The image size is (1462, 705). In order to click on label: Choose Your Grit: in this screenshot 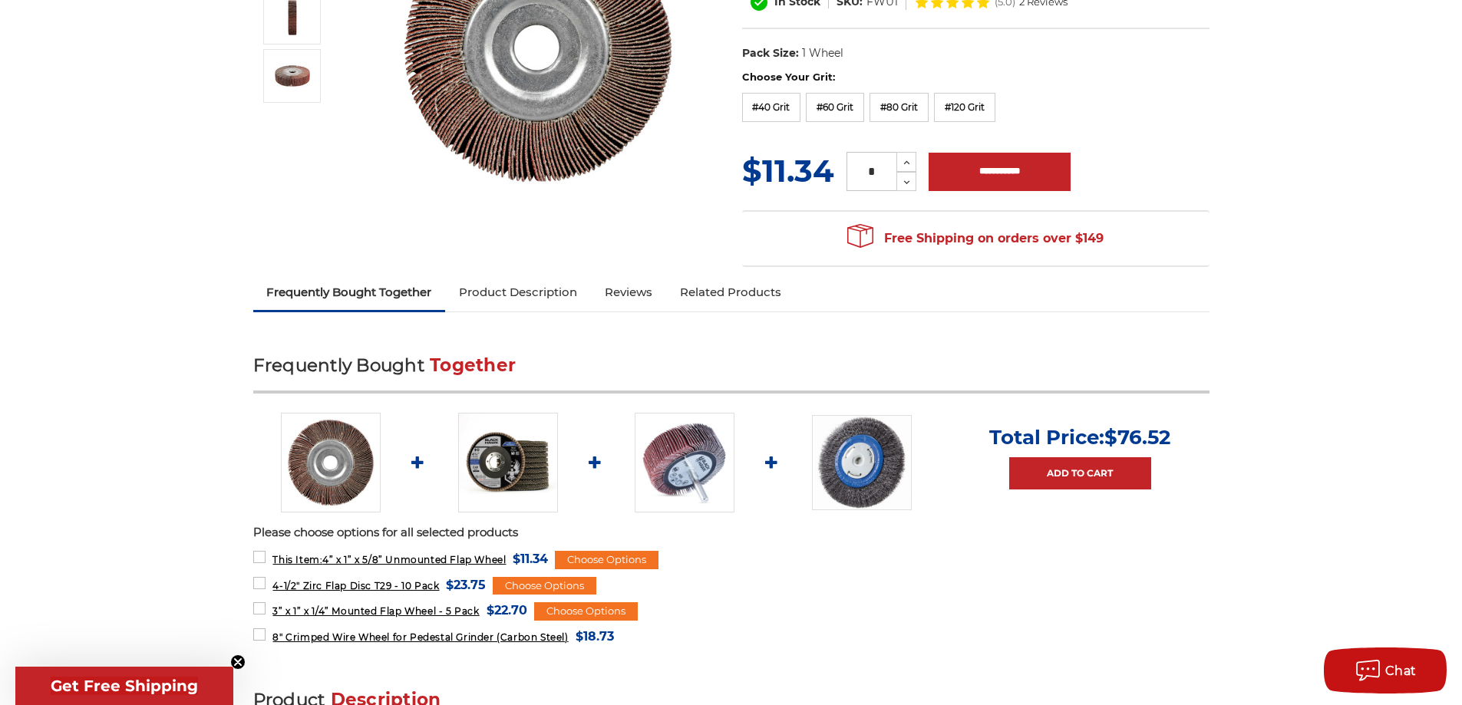, I will do `click(975, 78)`.